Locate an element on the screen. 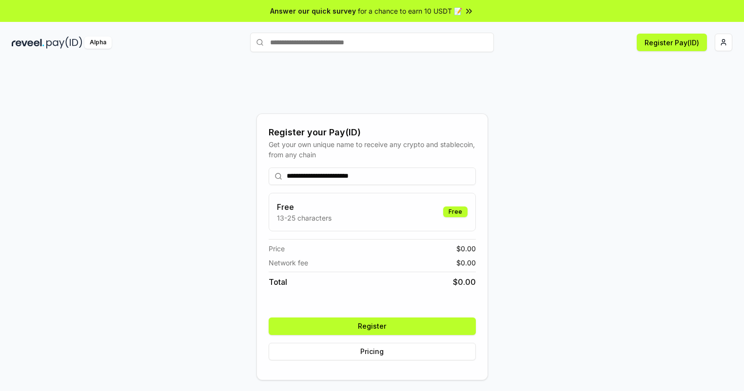  span: for a chance to earn 10 USDT 📝 is located at coordinates (410, 11).